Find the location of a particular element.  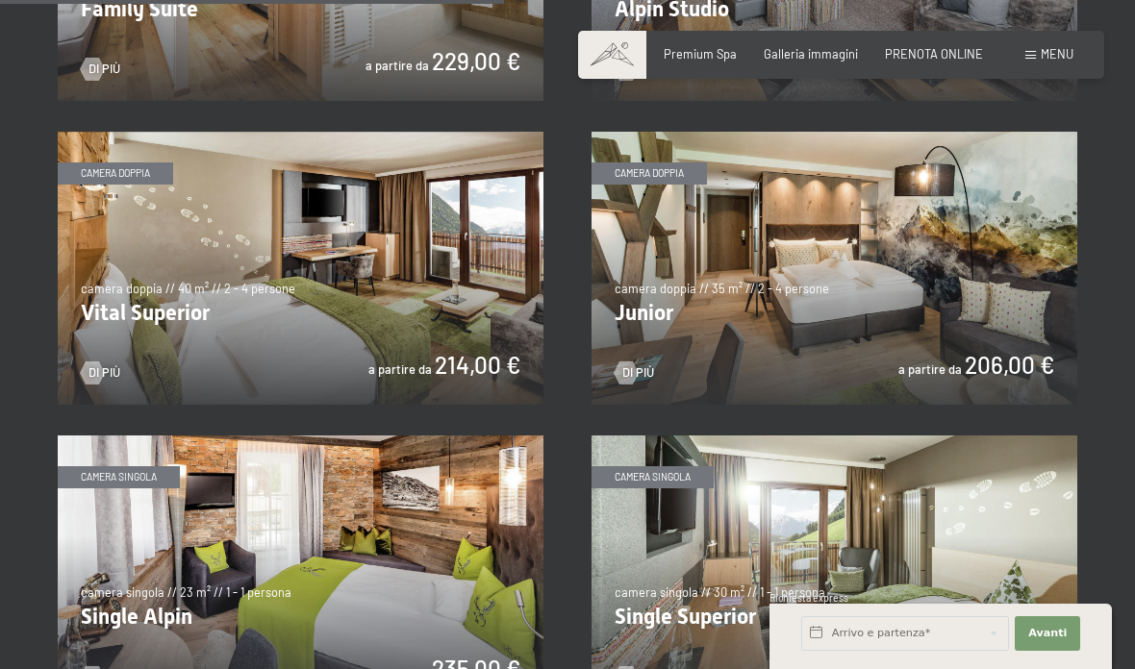

button: Avanti is located at coordinates (1047, 634).